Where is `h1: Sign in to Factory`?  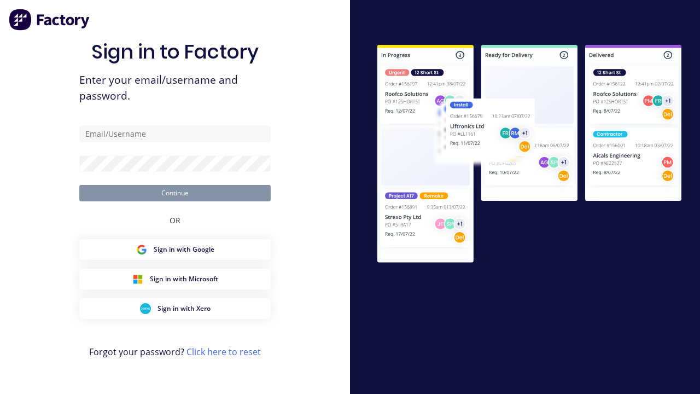
h1: Sign in to Factory is located at coordinates (175, 51).